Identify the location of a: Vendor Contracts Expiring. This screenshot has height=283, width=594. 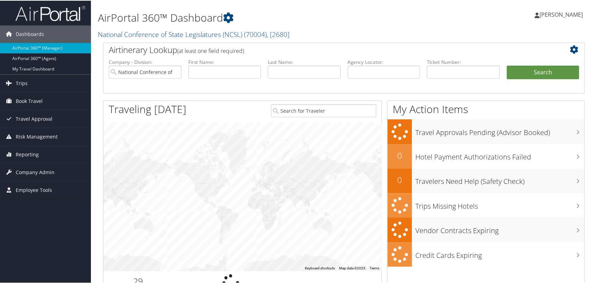
(485, 229).